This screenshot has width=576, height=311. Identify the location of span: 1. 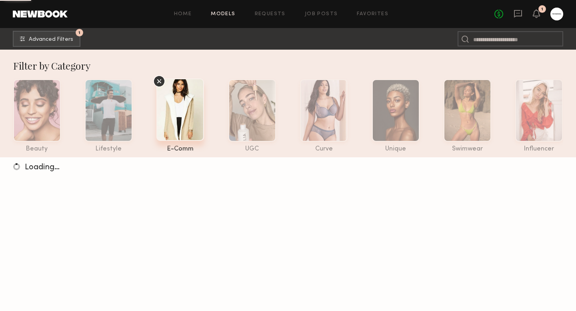
(79, 32).